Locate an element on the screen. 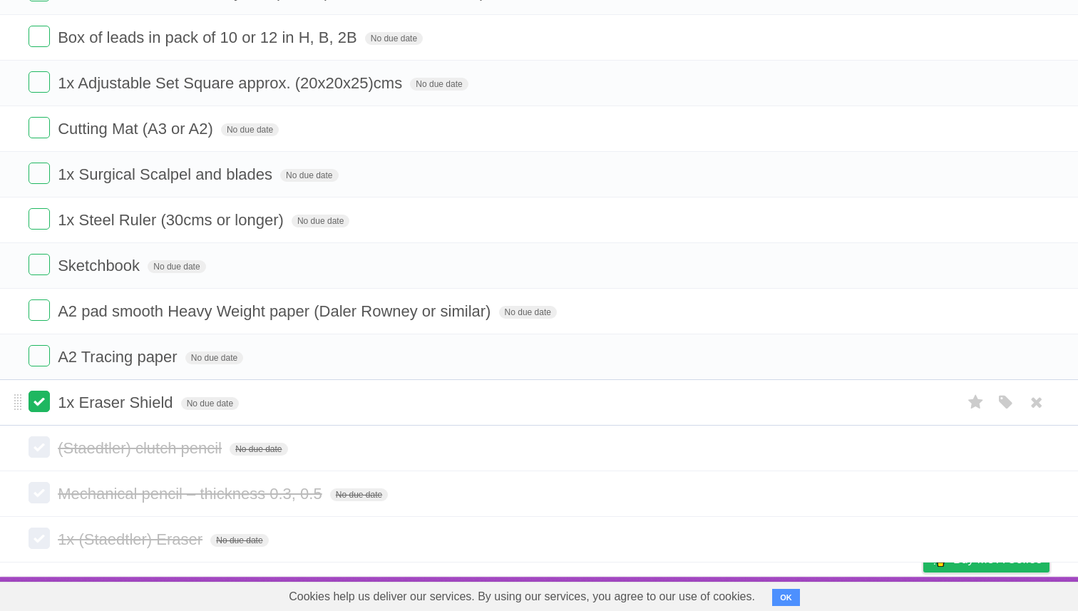  label: Star task is located at coordinates (976, 402).